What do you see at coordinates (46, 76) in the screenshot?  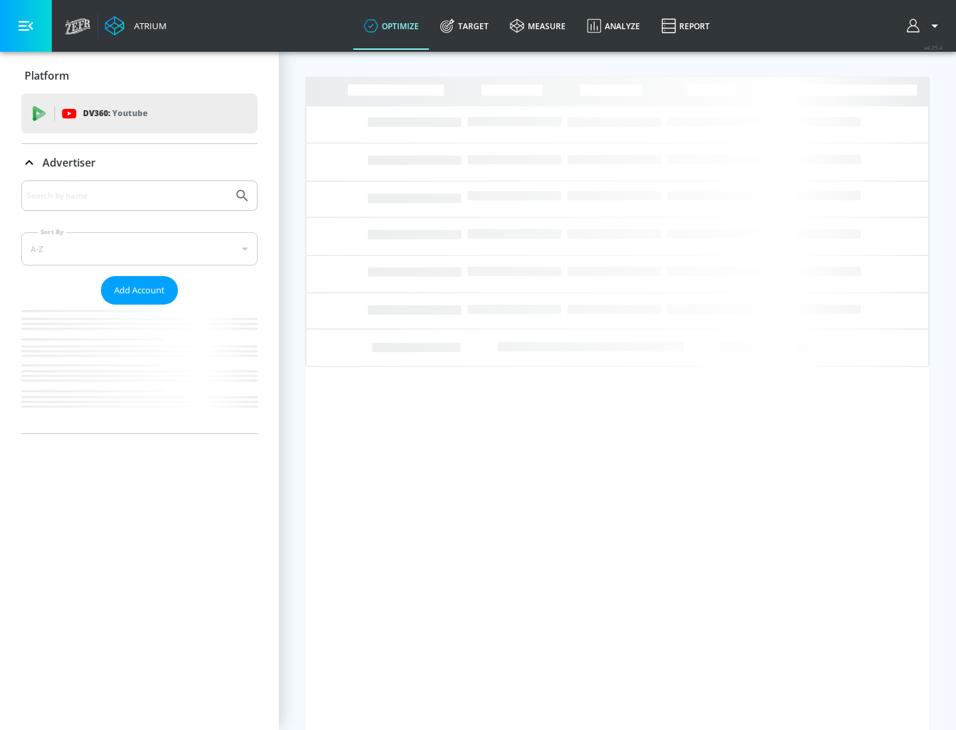 I see `p: Platform` at bounding box center [46, 76].